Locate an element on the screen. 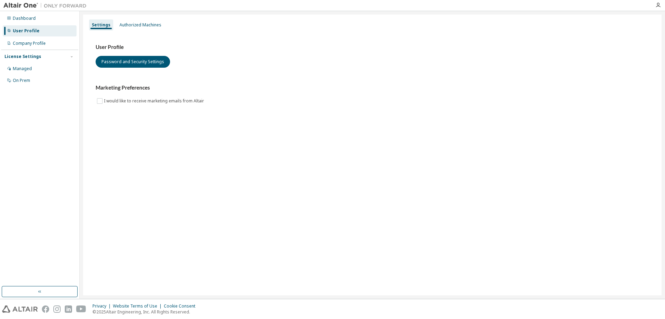 This screenshot has width=665, height=319. div: Privacy is located at coordinates (103, 306).